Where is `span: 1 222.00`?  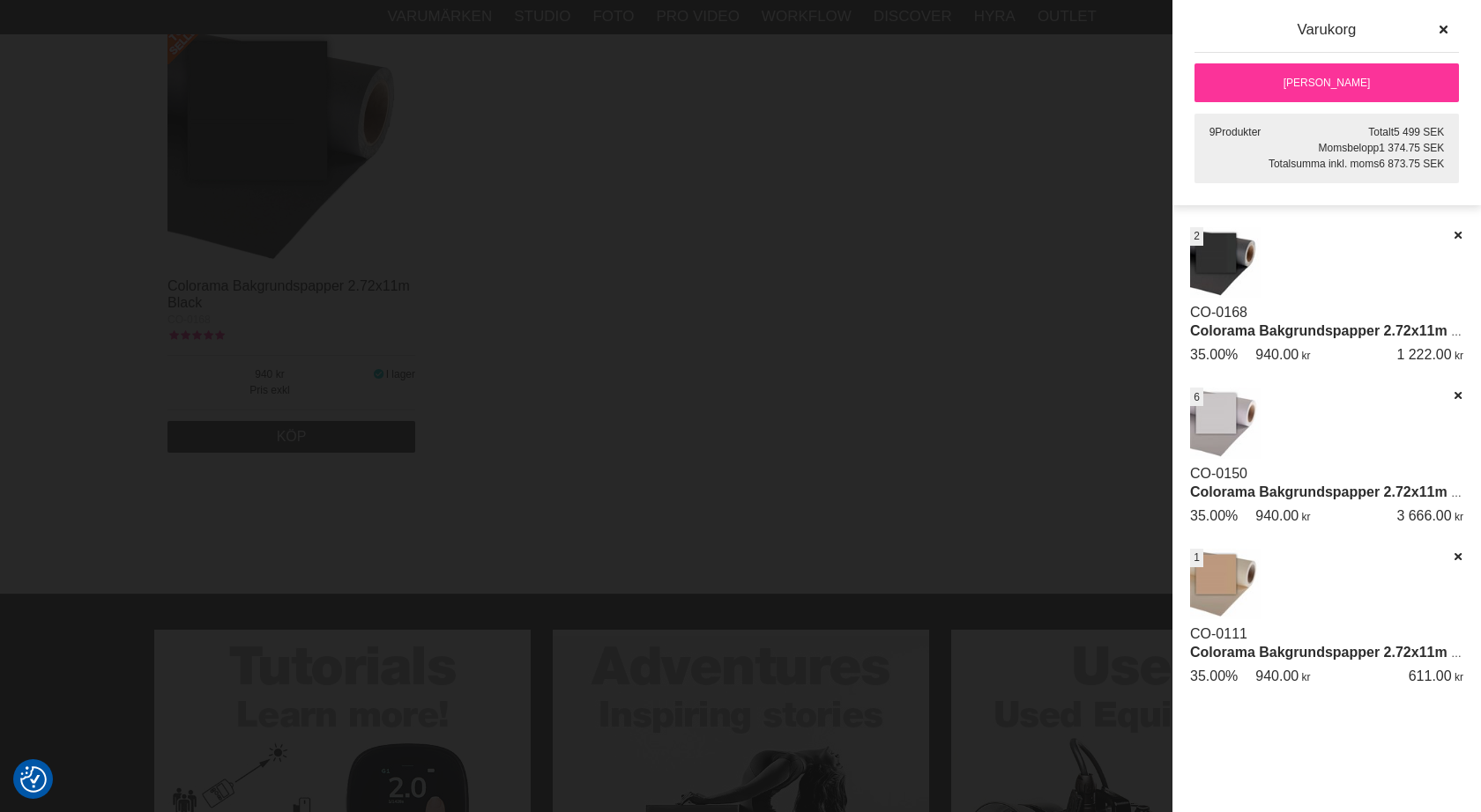
span: 1 222.00 is located at coordinates (1424, 354).